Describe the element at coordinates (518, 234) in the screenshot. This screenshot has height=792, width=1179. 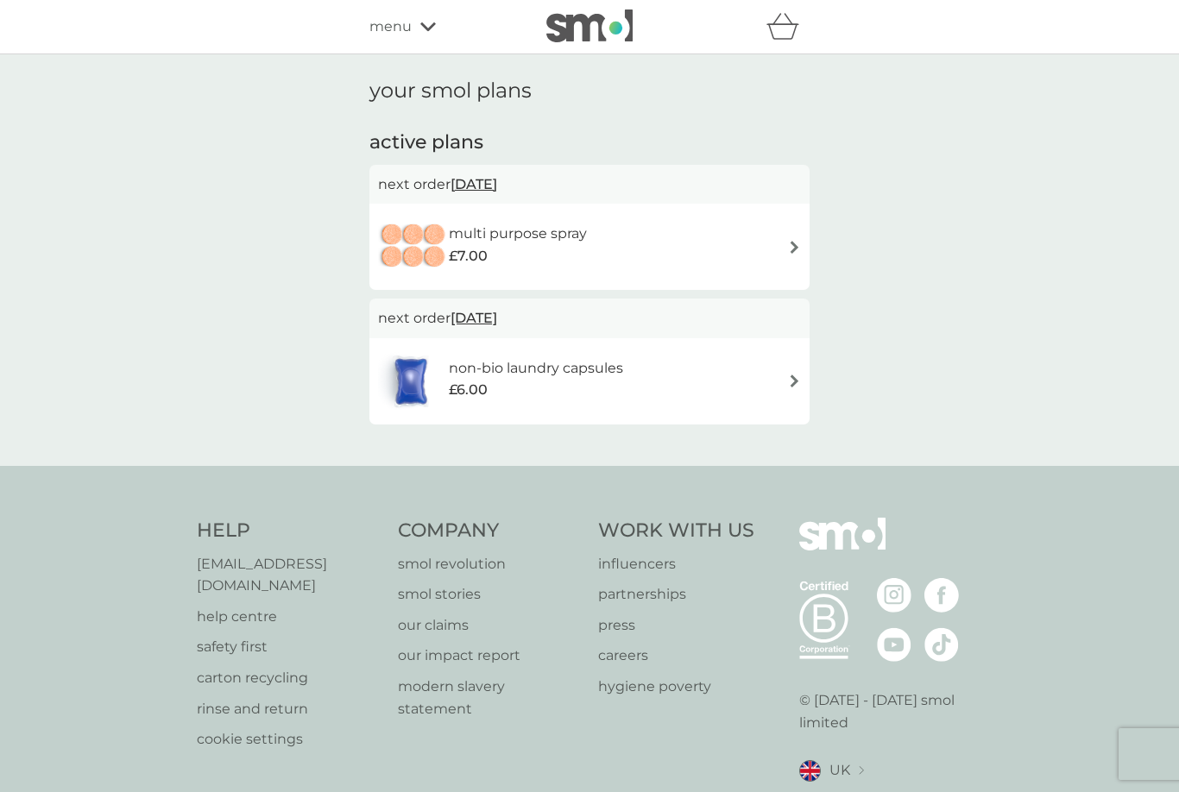
I see `h6: multi purpose spray` at that location.